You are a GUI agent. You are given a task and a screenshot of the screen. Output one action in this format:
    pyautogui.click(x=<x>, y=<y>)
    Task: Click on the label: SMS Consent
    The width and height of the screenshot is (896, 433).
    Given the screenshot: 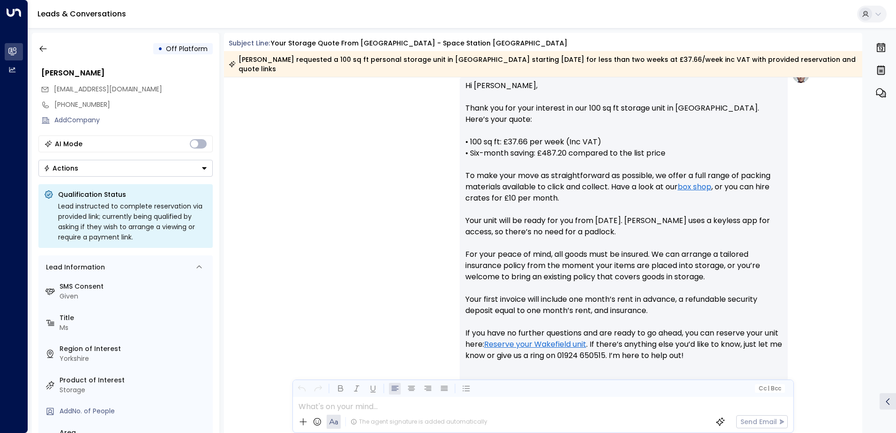 What is the action you would take?
    pyautogui.click(x=134, y=286)
    